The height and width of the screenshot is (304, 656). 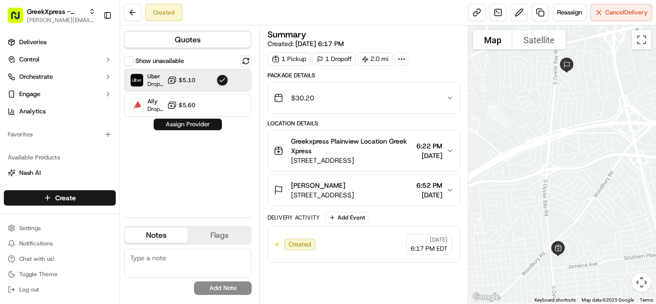 What do you see at coordinates (570, 12) in the screenshot?
I see `button: Reassign` at bounding box center [570, 12].